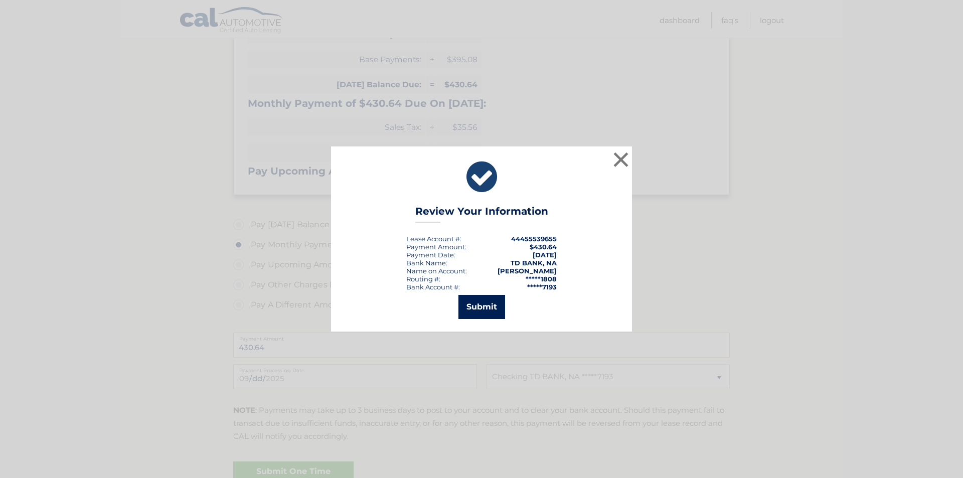  I want to click on div: Routing #:, so click(424, 279).